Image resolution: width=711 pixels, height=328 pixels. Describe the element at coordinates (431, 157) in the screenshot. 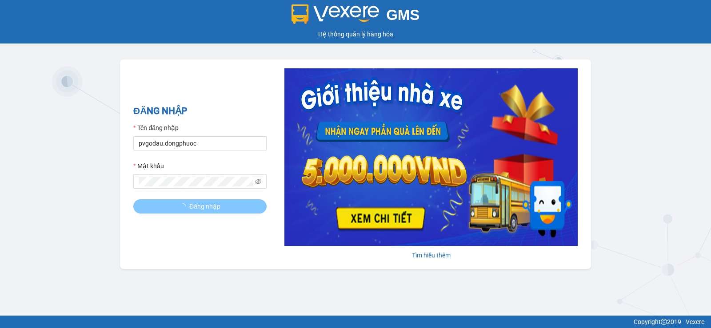

I see `img: banner-0` at that location.